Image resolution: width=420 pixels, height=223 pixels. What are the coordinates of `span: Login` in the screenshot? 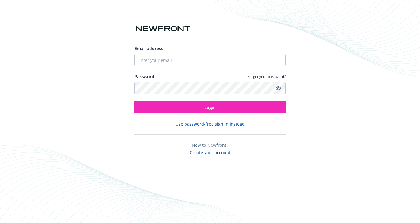 It's located at (210, 107).